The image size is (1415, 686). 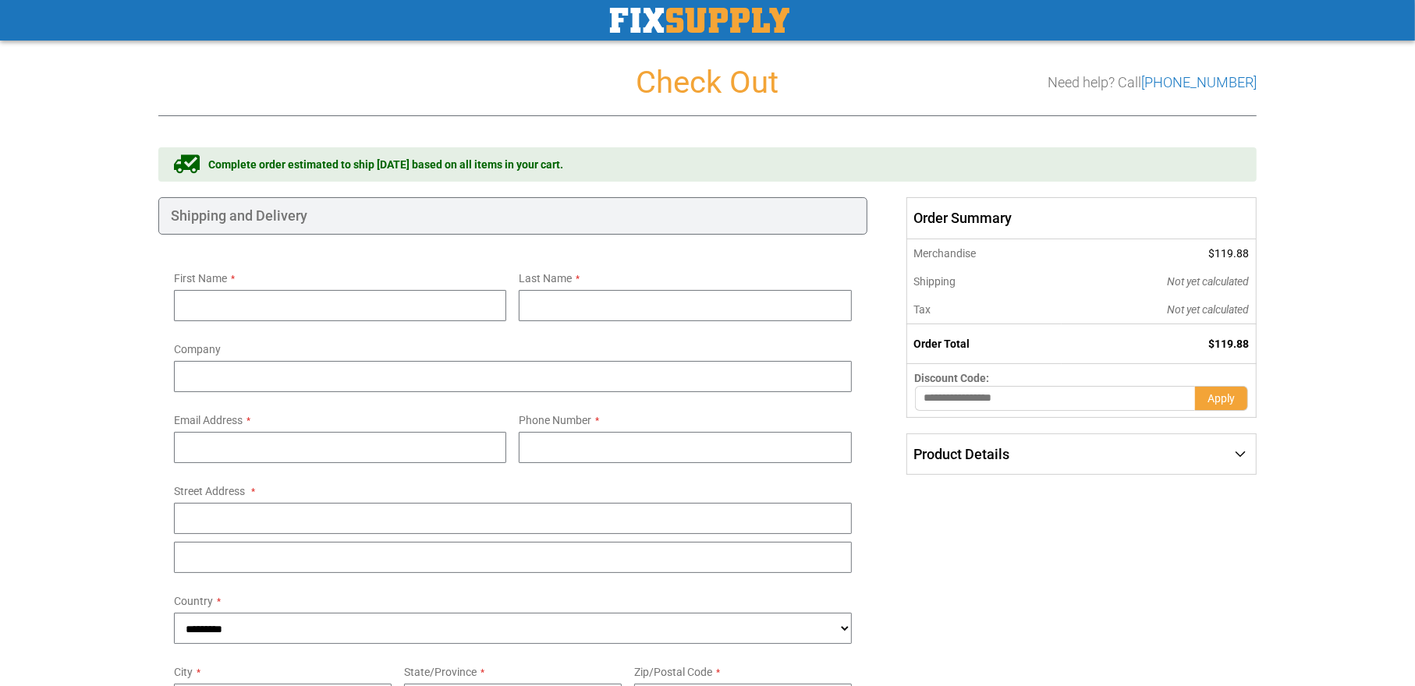 I want to click on th: Tax, so click(x=983, y=310).